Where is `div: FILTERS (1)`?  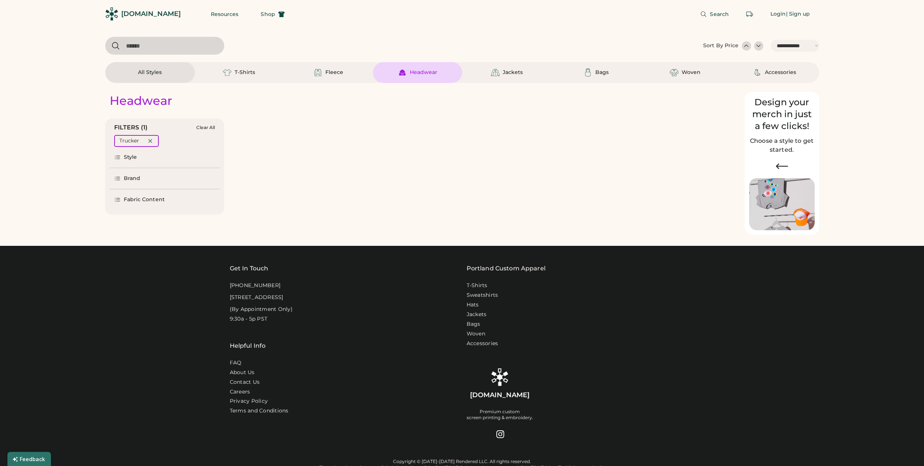
div: FILTERS (1) is located at coordinates (131, 128).